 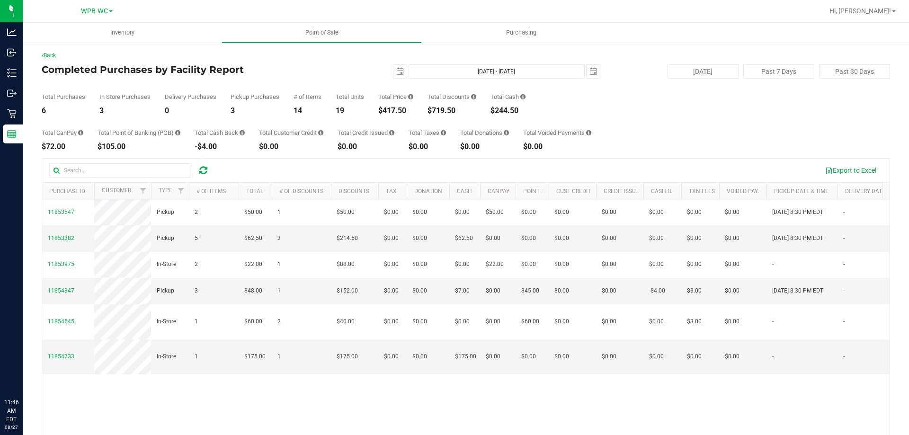 I want to click on a: Point of Banking (POB), so click(x=557, y=191).